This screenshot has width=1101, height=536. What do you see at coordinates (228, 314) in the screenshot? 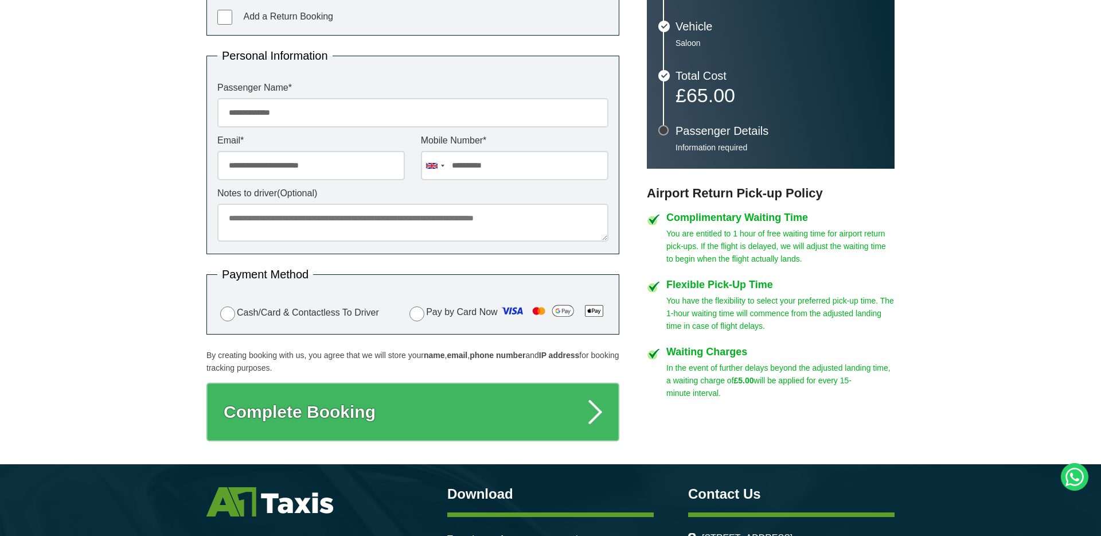
I see `input: Cash/Card & Contactless To Driver` at bounding box center [228, 314].